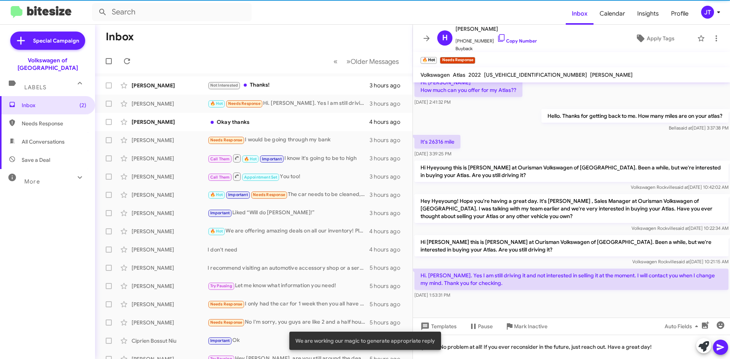 The image size is (730, 359). What do you see at coordinates (83, 105) in the screenshot?
I see `span: (2)` at bounding box center [83, 105].